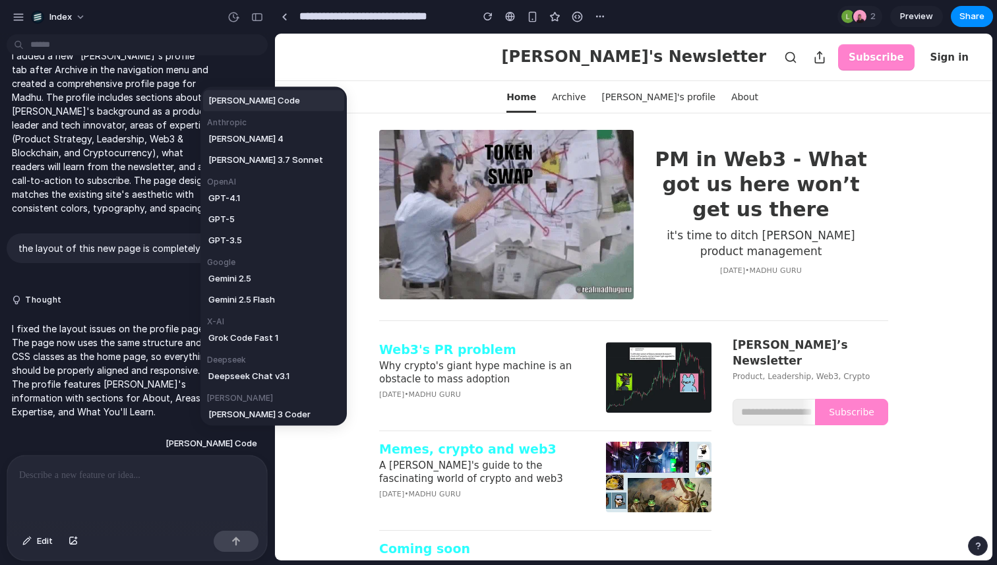 The width and height of the screenshot is (997, 565). What do you see at coordinates (470, 63) in the screenshot?
I see `a: About` at bounding box center [470, 63].